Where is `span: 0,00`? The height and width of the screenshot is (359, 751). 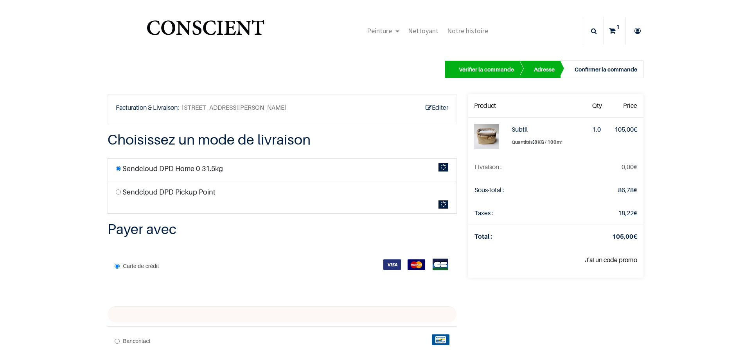 span: 0,00 is located at coordinates (627, 167).